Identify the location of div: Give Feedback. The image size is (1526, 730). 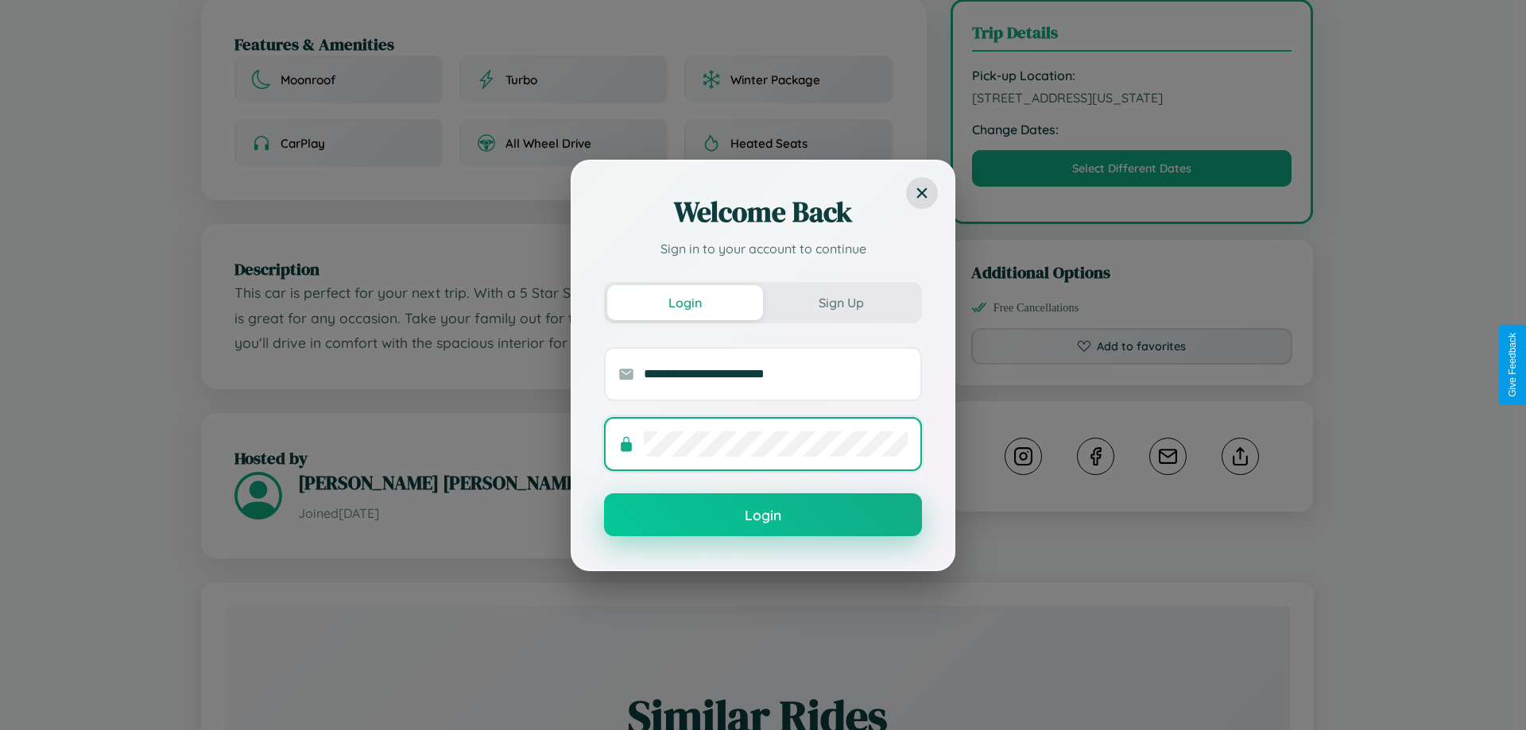
(1512, 365).